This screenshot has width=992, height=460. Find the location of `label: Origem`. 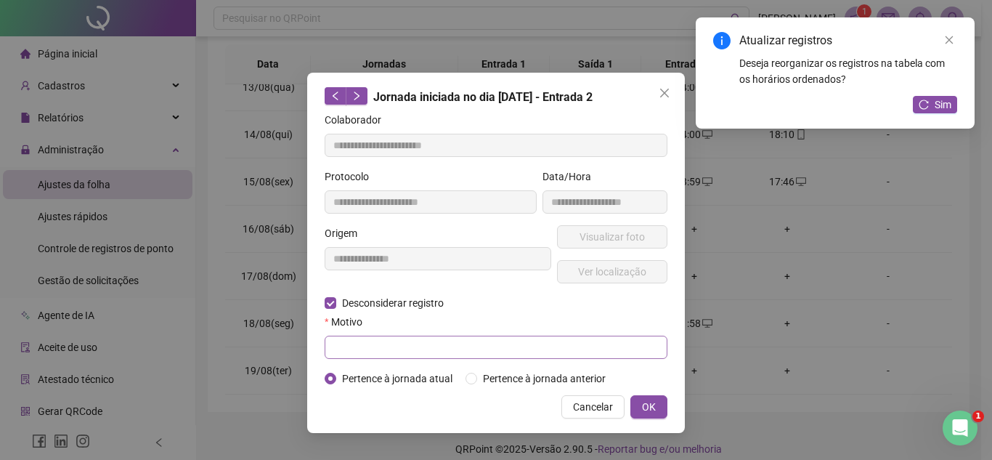

label: Origem is located at coordinates (346, 233).